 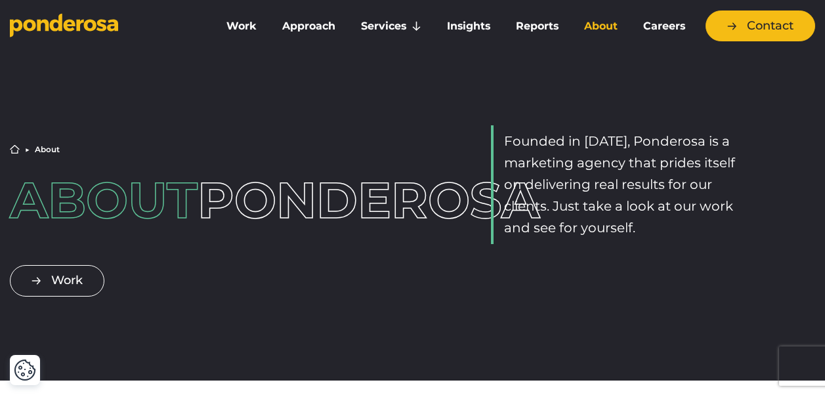 I want to click on button: Cookie Settings, so click(x=25, y=370).